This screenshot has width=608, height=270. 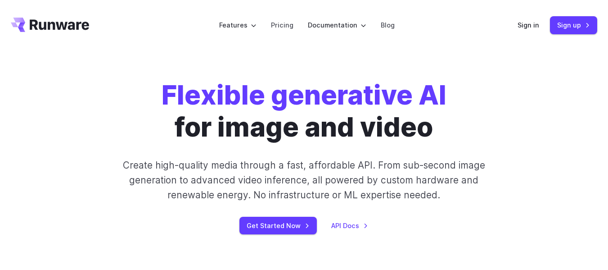 I want to click on a: API Docs, so click(x=350, y=225).